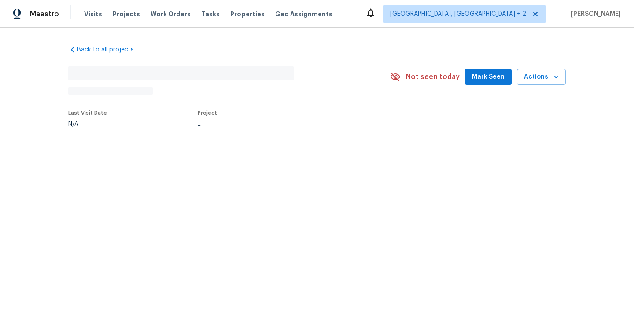 This screenshot has height=320, width=634. What do you see at coordinates (488, 77) in the screenshot?
I see `span: Mark Seen` at bounding box center [488, 77].